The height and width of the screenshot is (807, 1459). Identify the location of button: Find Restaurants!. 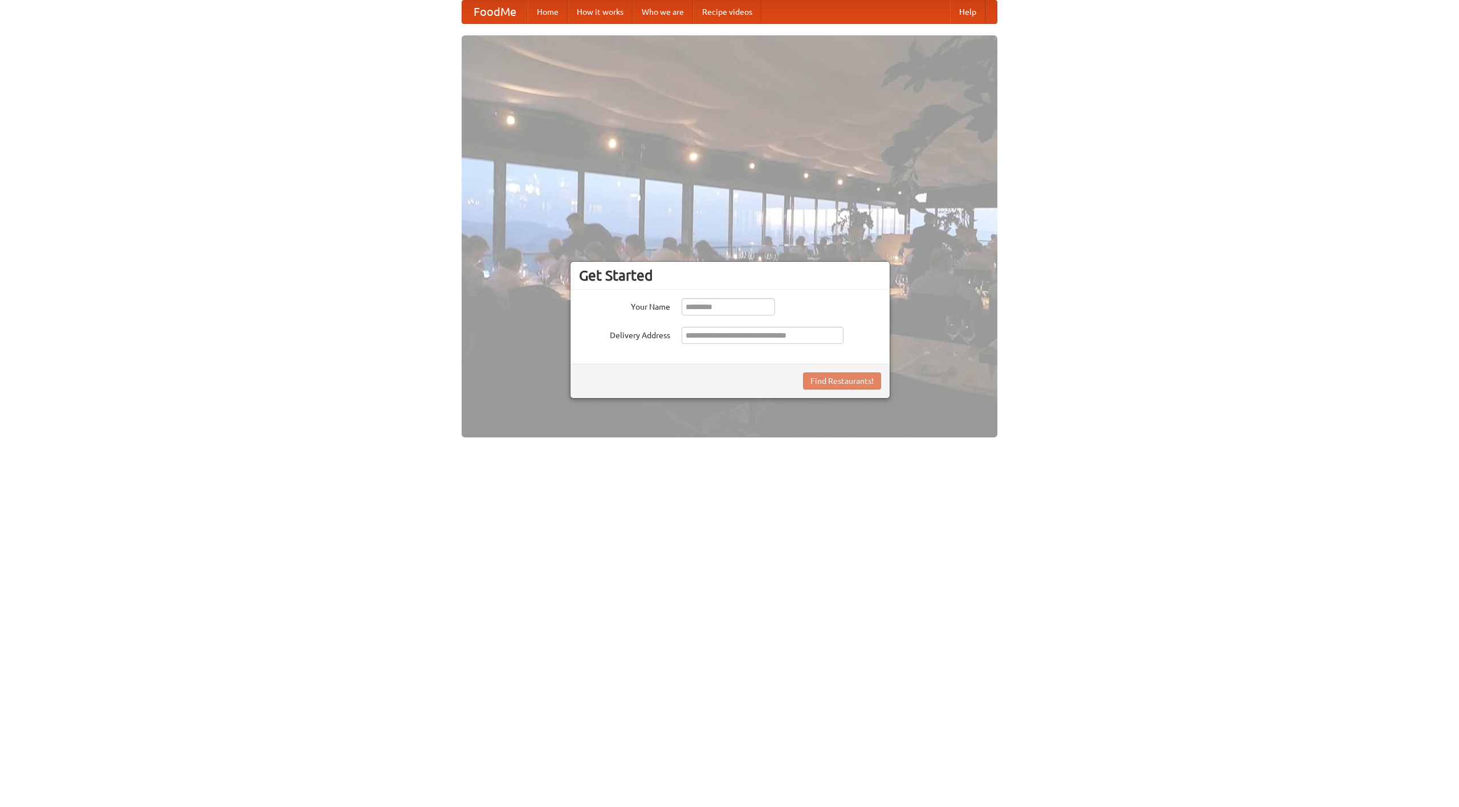
(842, 381).